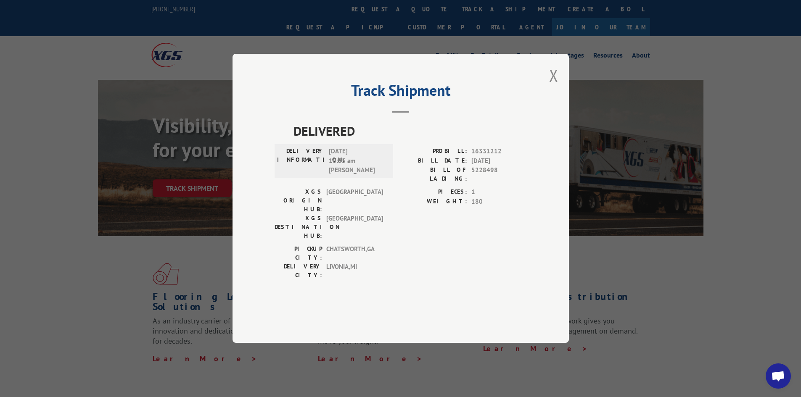 The height and width of the screenshot is (397, 801). I want to click on div: Open chat, so click(778, 376).